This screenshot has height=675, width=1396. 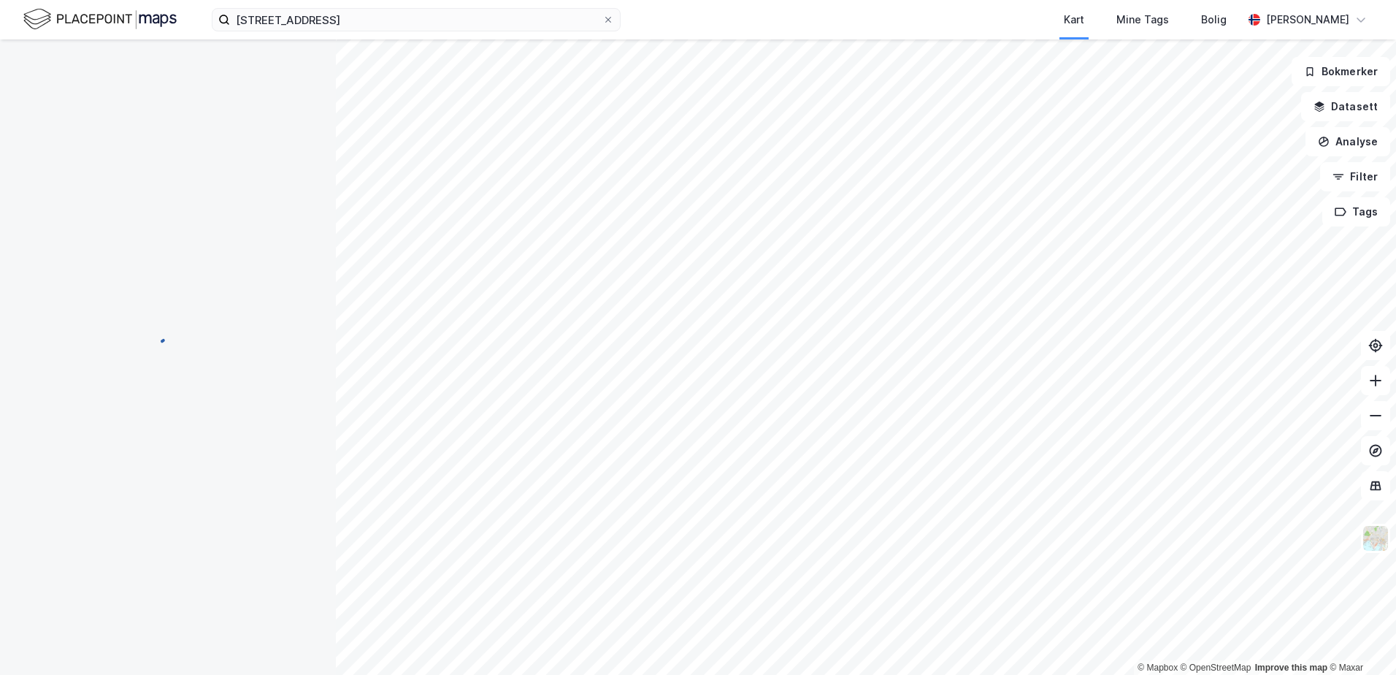 I want to click on div: Mine Tags, so click(x=1143, y=20).